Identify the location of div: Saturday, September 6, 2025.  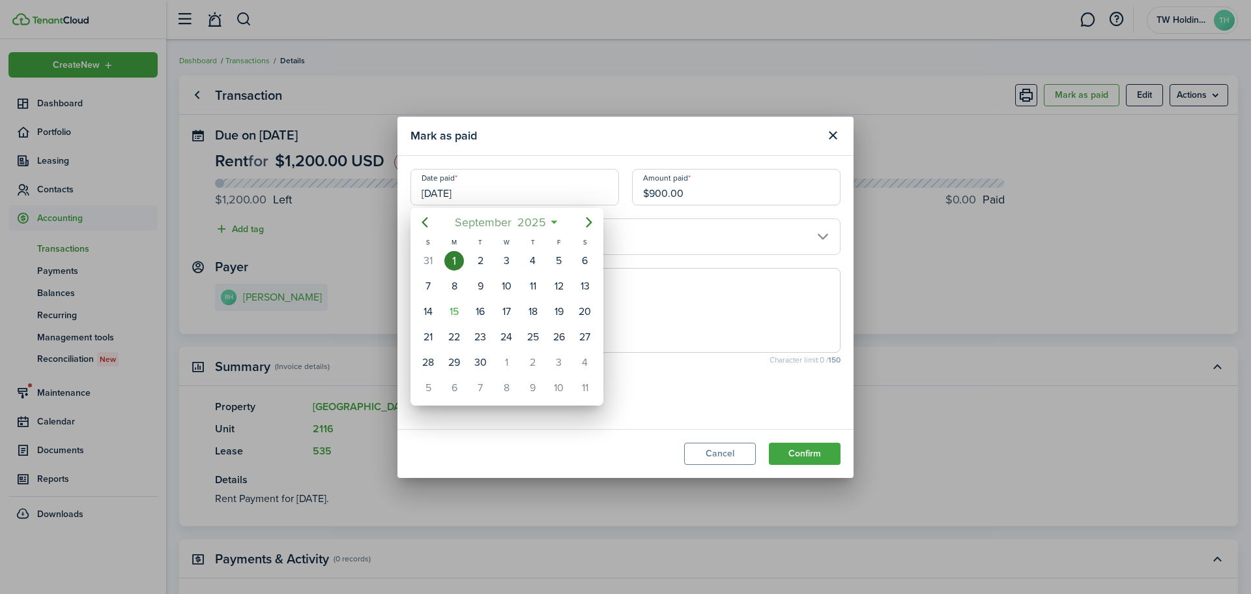
(585, 261).